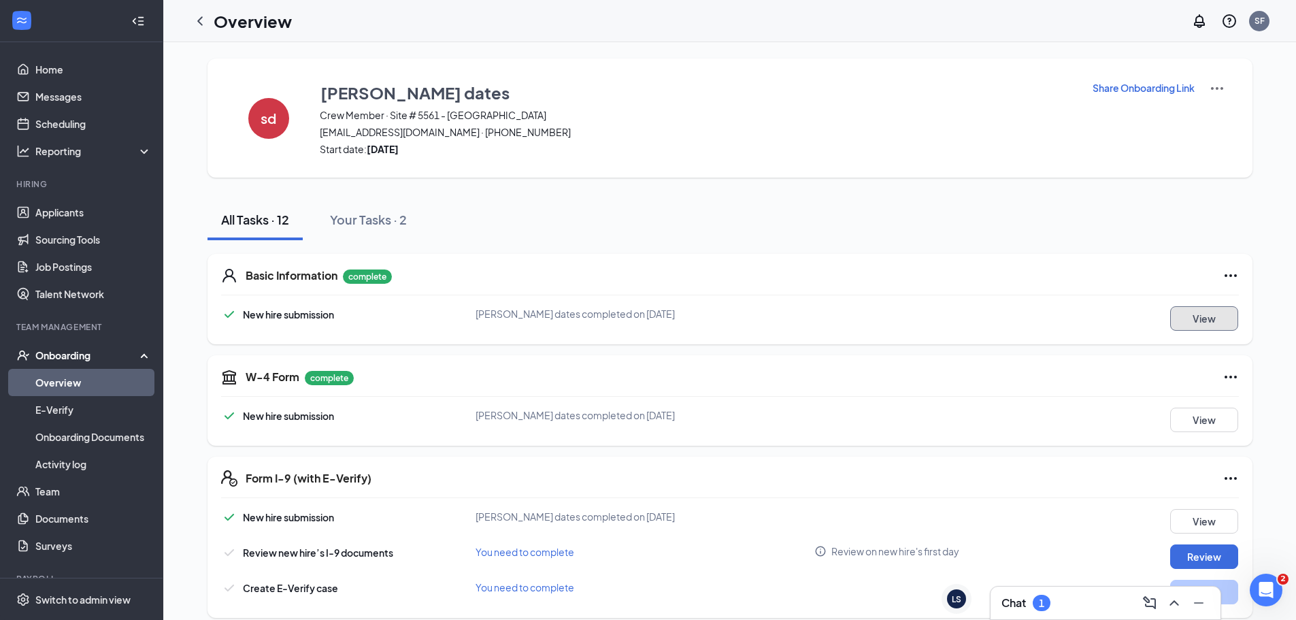  What do you see at coordinates (229, 478) in the screenshot?
I see `svg: FormI9EVerifyIcon` at bounding box center [229, 478].